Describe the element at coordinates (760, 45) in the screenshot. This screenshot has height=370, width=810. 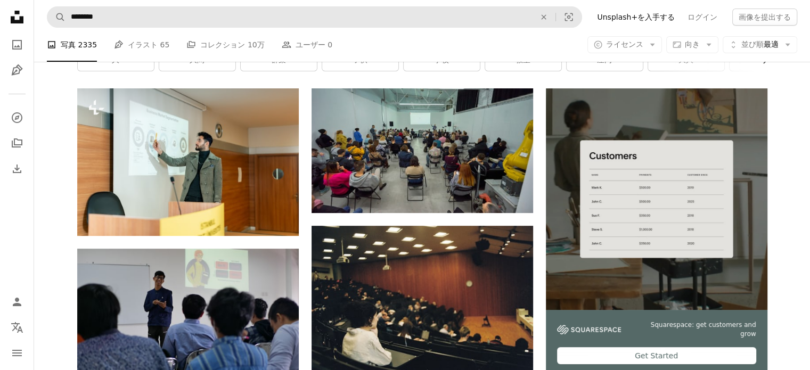
I see `span: 最適` at that location.